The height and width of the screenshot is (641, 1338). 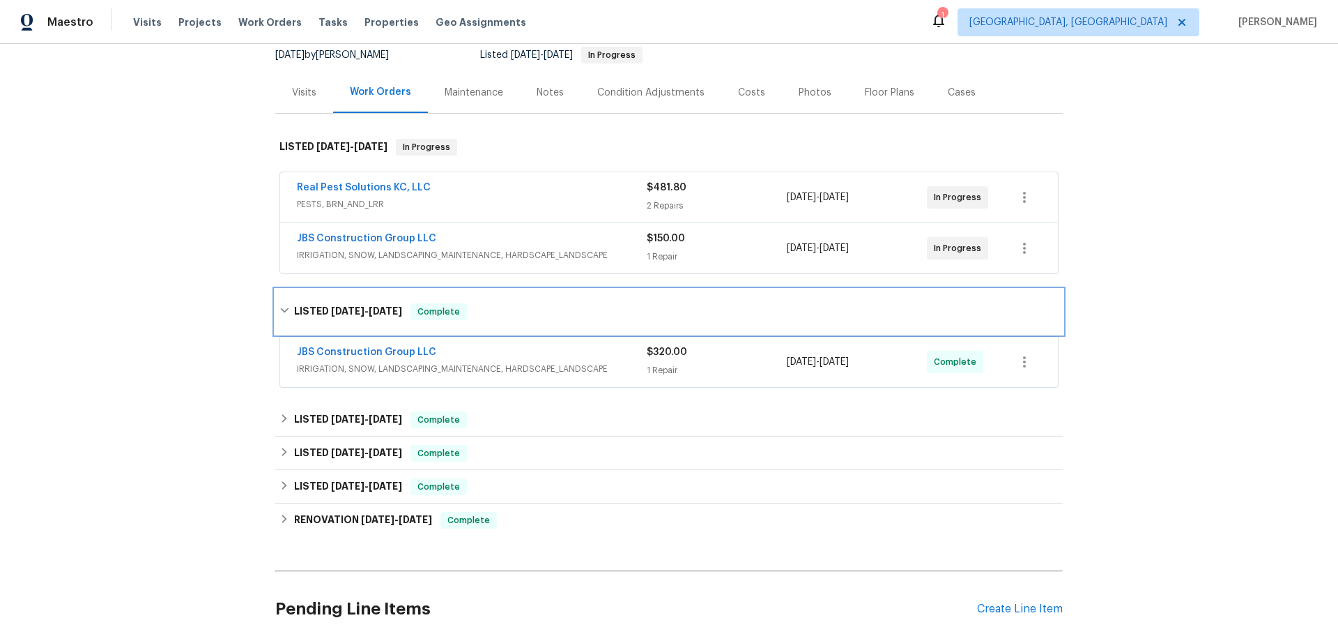 What do you see at coordinates (363, 520) in the screenshot?
I see `h6: RENOVATION` at bounding box center [363, 520].